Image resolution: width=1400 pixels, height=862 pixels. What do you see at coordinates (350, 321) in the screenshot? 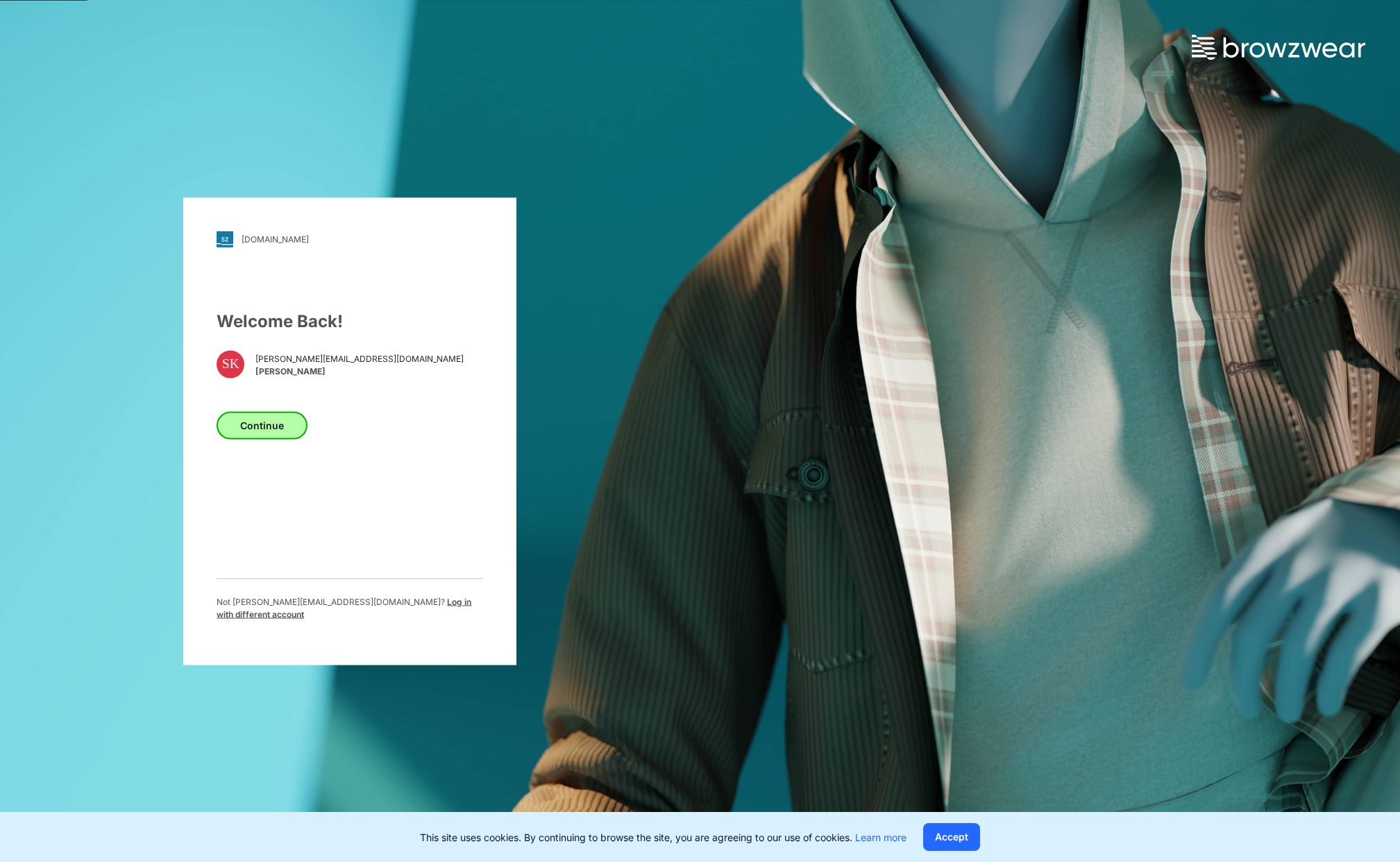
I see `div: Welcome Back!` at bounding box center [350, 321].